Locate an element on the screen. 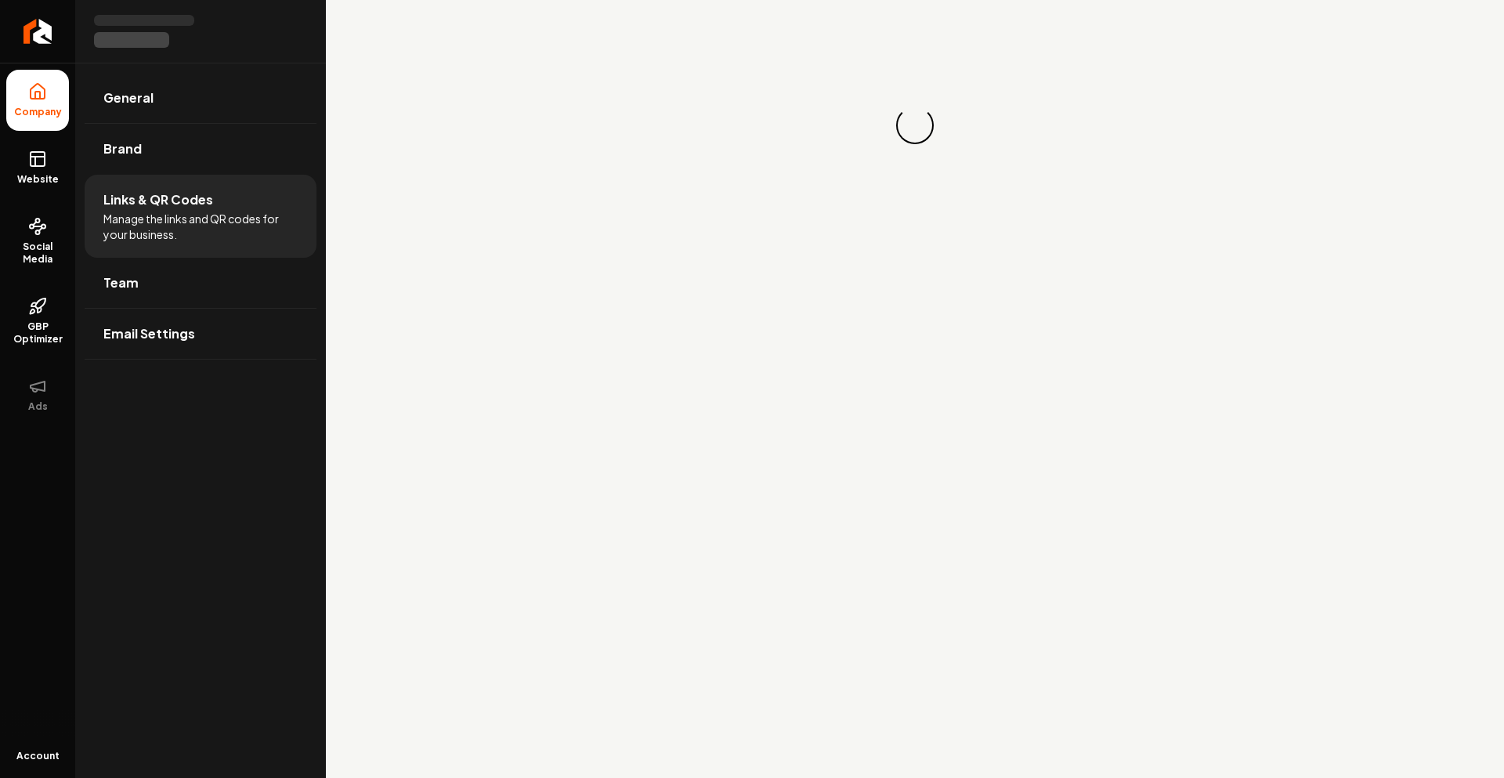  a: Team is located at coordinates (201, 283).